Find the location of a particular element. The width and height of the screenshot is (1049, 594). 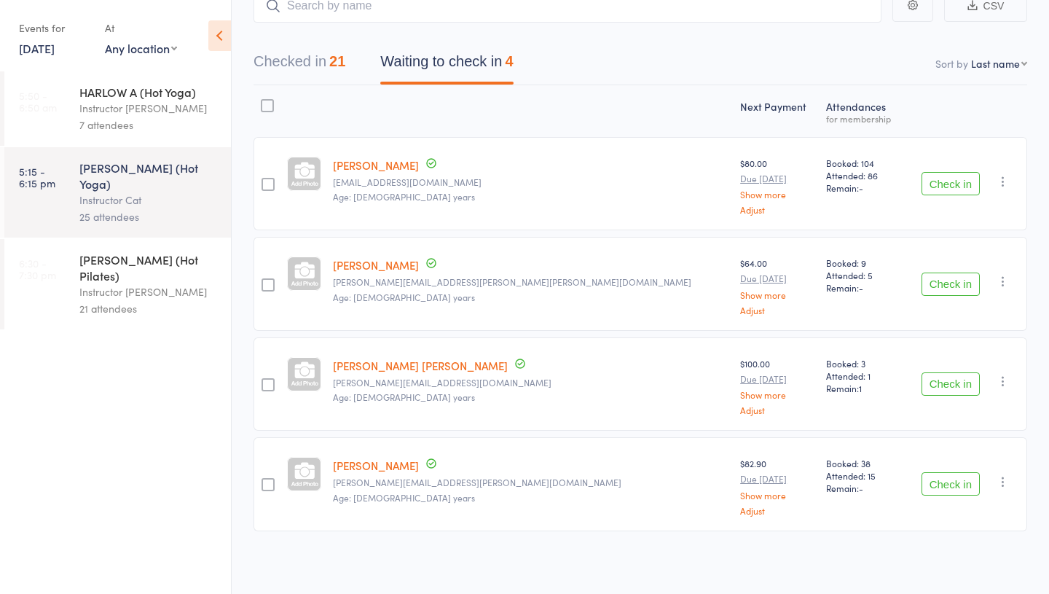

div: for membership is located at coordinates (862, 118).